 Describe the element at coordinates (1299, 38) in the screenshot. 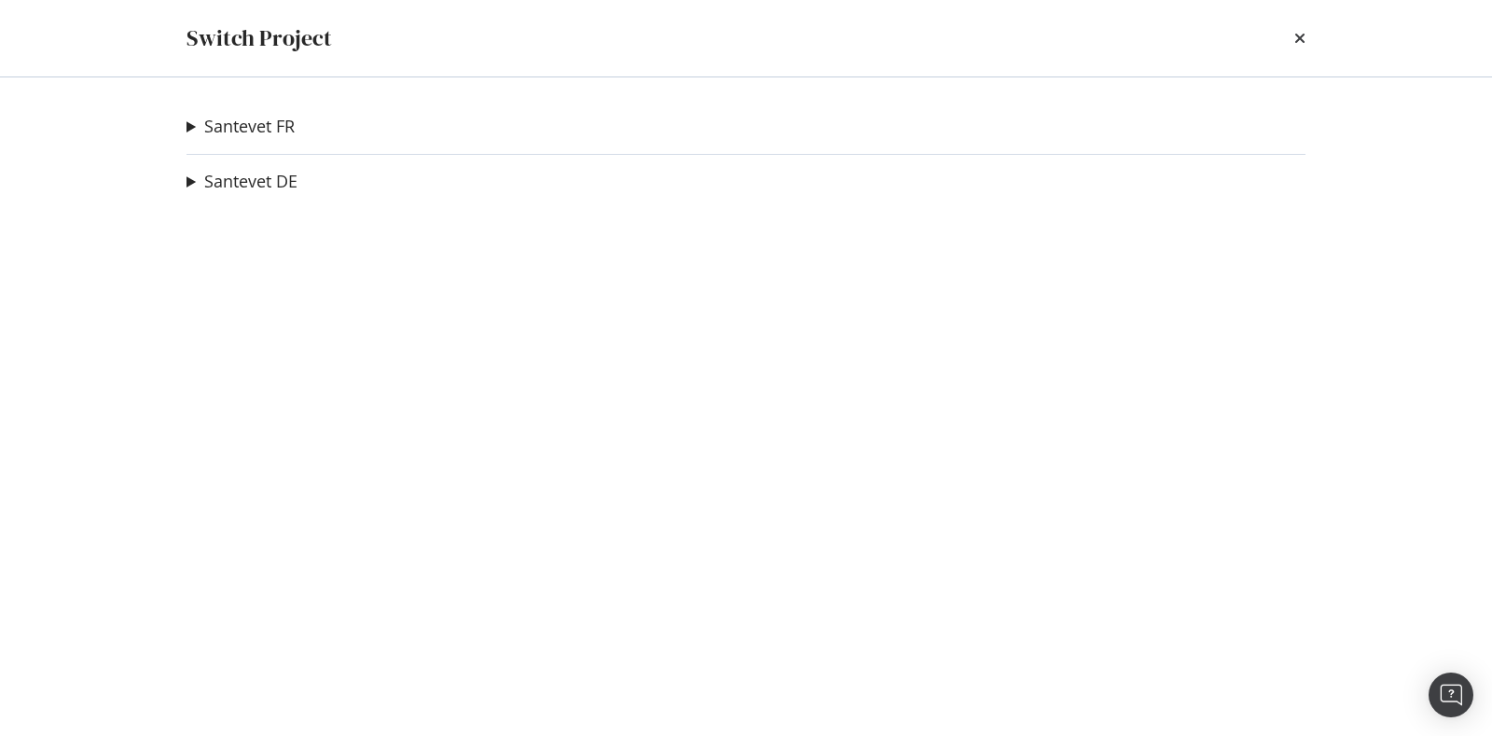

I see `div: times` at that location.